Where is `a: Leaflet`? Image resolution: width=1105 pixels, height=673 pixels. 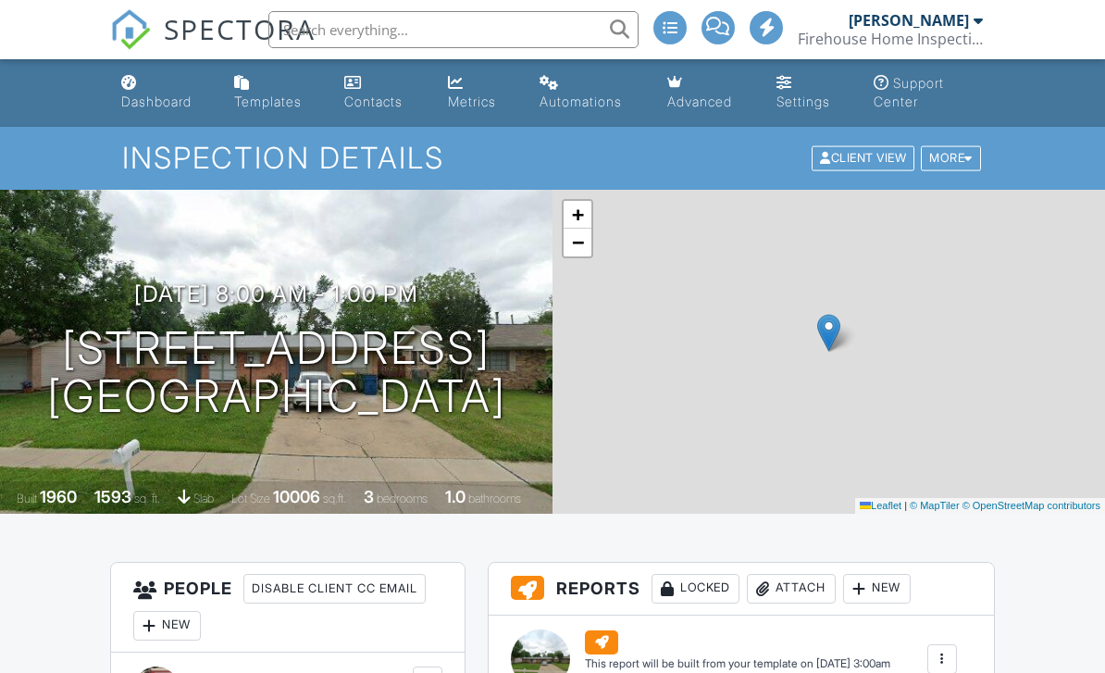
a: Leaflet is located at coordinates (880, 505).